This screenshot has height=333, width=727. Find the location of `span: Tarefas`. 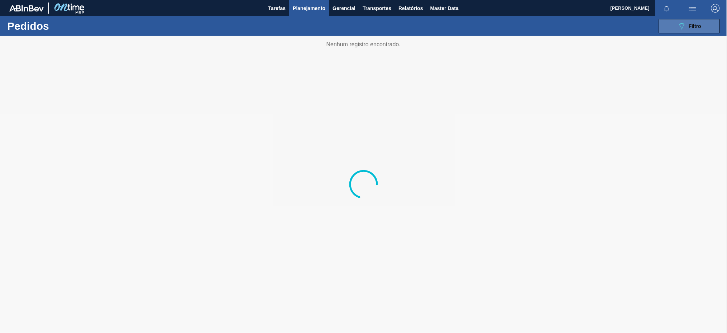

span: Tarefas is located at coordinates (277, 8).